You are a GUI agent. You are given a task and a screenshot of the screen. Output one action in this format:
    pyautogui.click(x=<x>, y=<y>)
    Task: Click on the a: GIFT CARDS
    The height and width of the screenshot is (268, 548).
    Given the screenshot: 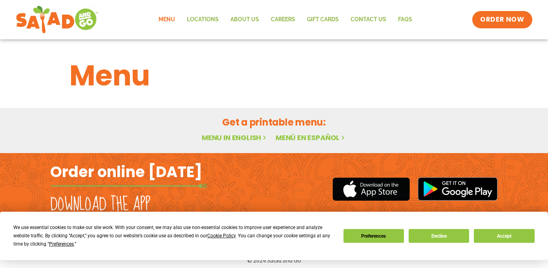 What is the action you would take?
    pyautogui.click(x=323, y=20)
    